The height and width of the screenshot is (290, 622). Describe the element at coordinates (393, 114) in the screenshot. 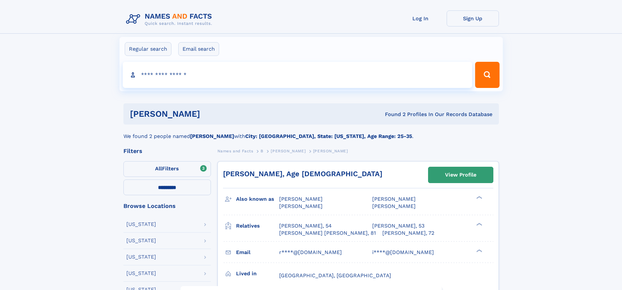

I see `div: Found 2 Profiles In Our Records Database` at that location.